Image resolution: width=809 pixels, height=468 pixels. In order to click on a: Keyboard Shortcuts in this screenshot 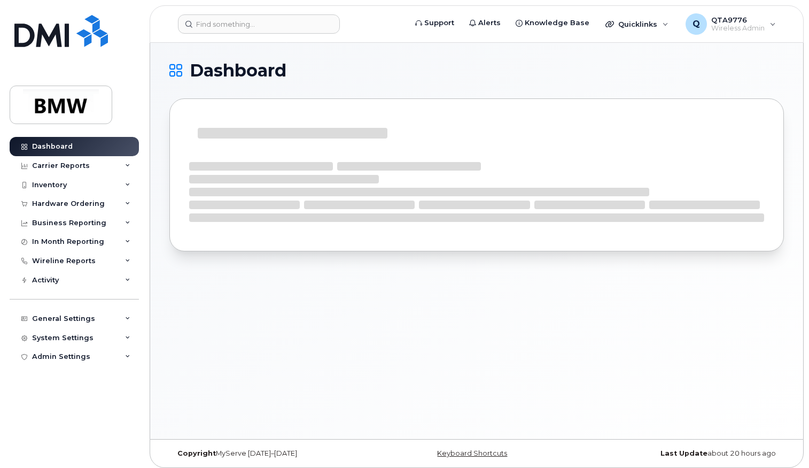, I will do `click(472, 453)`.